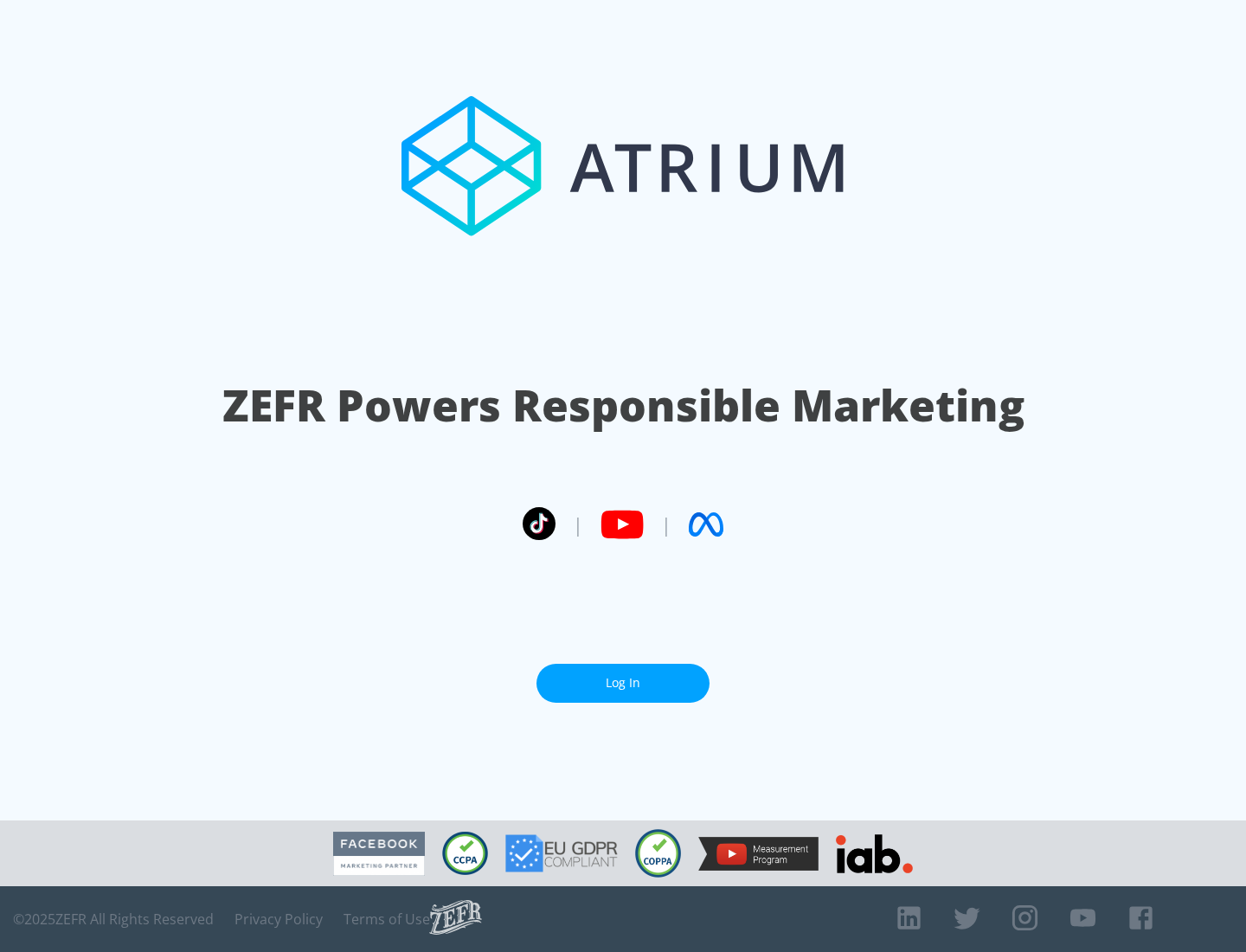 Image resolution: width=1246 pixels, height=952 pixels. I want to click on img: COPPA Compliant, so click(657, 853).